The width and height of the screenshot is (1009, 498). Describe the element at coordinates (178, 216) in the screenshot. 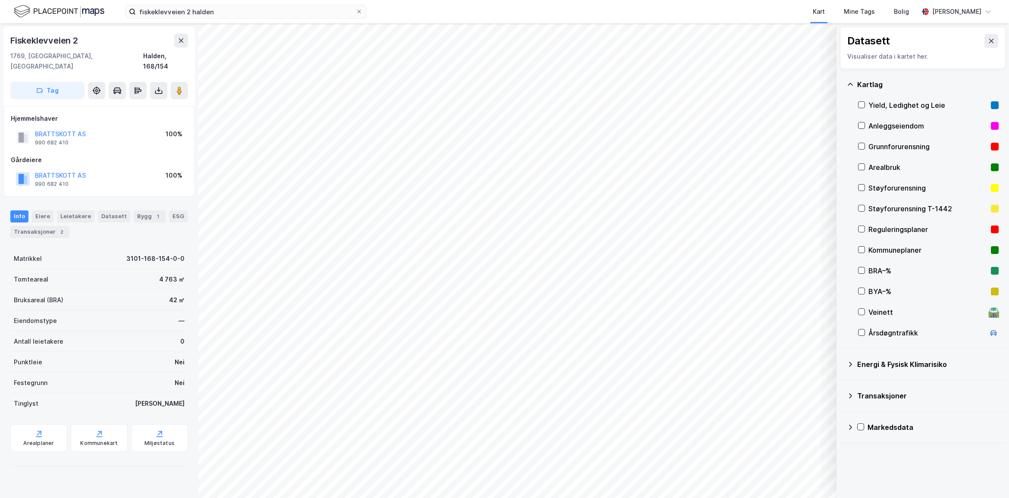

I see `div: ESG` at that location.